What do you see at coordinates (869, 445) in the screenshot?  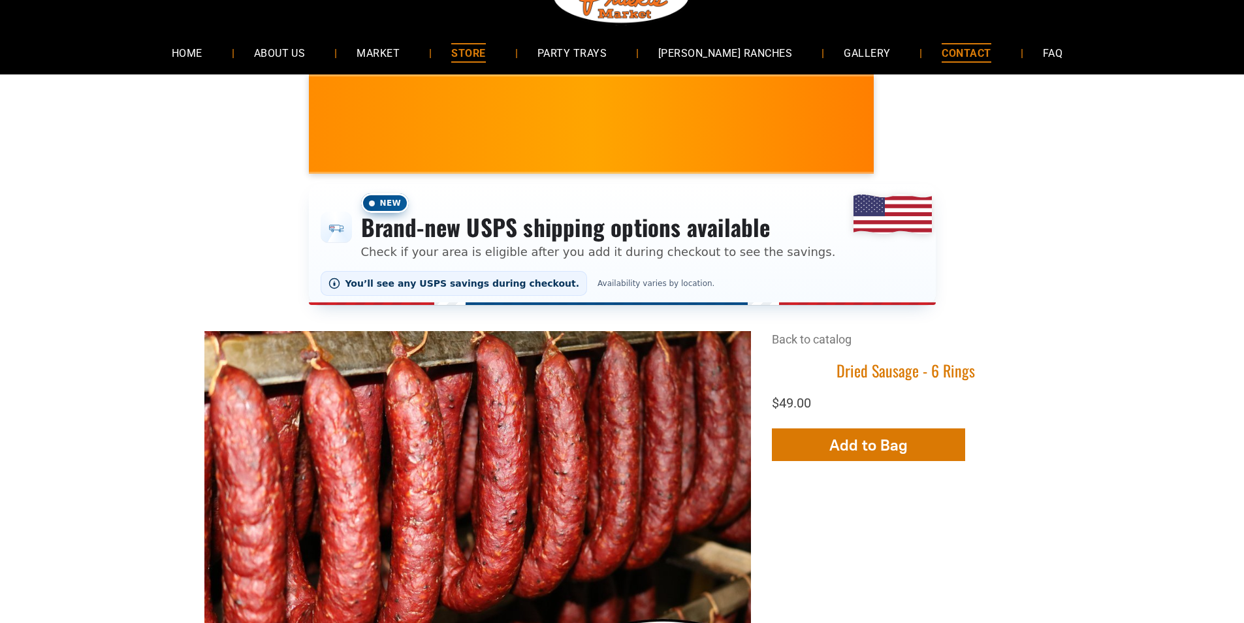 I see `span: Add to Bag` at bounding box center [869, 445].